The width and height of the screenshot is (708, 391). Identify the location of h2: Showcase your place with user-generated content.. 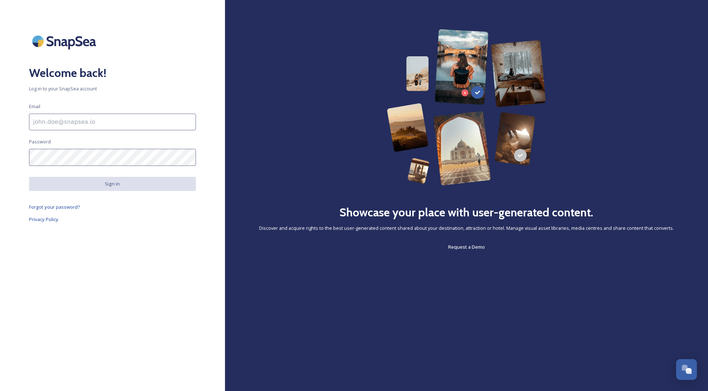
(467, 212).